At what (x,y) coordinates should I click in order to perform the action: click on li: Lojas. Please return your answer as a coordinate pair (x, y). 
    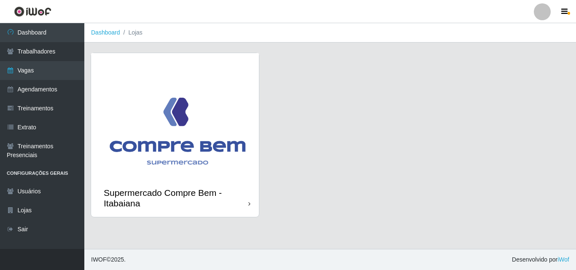
    Looking at the image, I should click on (131, 32).